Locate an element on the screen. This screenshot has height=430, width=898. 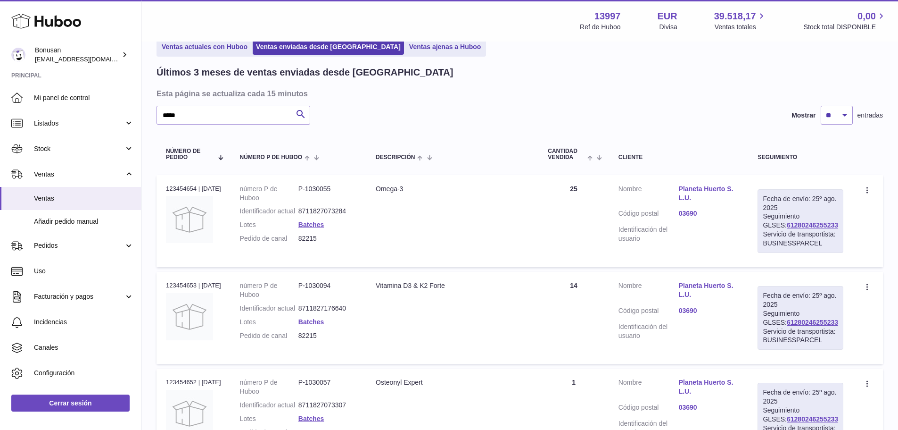
dd: P-1030057 is located at coordinates (328, 387).